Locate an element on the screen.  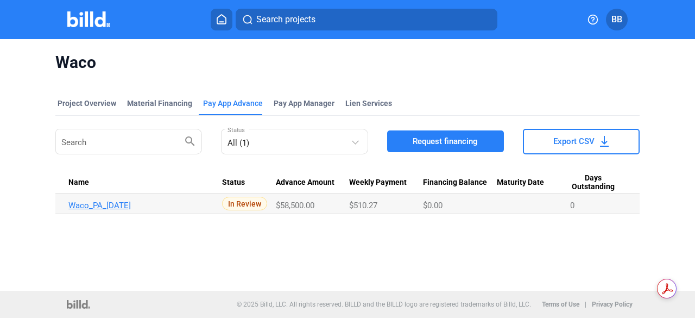
span: Maturity Date is located at coordinates (520, 182).